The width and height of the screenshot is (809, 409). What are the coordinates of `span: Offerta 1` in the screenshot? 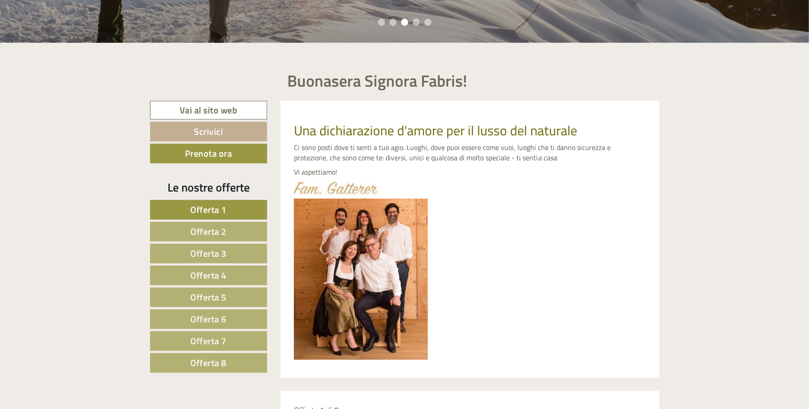 It's located at (209, 209).